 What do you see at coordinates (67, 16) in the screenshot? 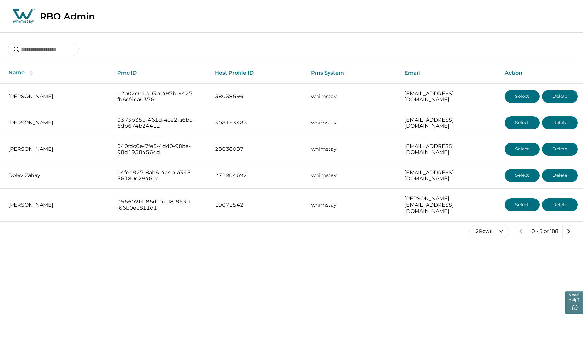
I see `p: RBO Admin` at bounding box center [67, 16].